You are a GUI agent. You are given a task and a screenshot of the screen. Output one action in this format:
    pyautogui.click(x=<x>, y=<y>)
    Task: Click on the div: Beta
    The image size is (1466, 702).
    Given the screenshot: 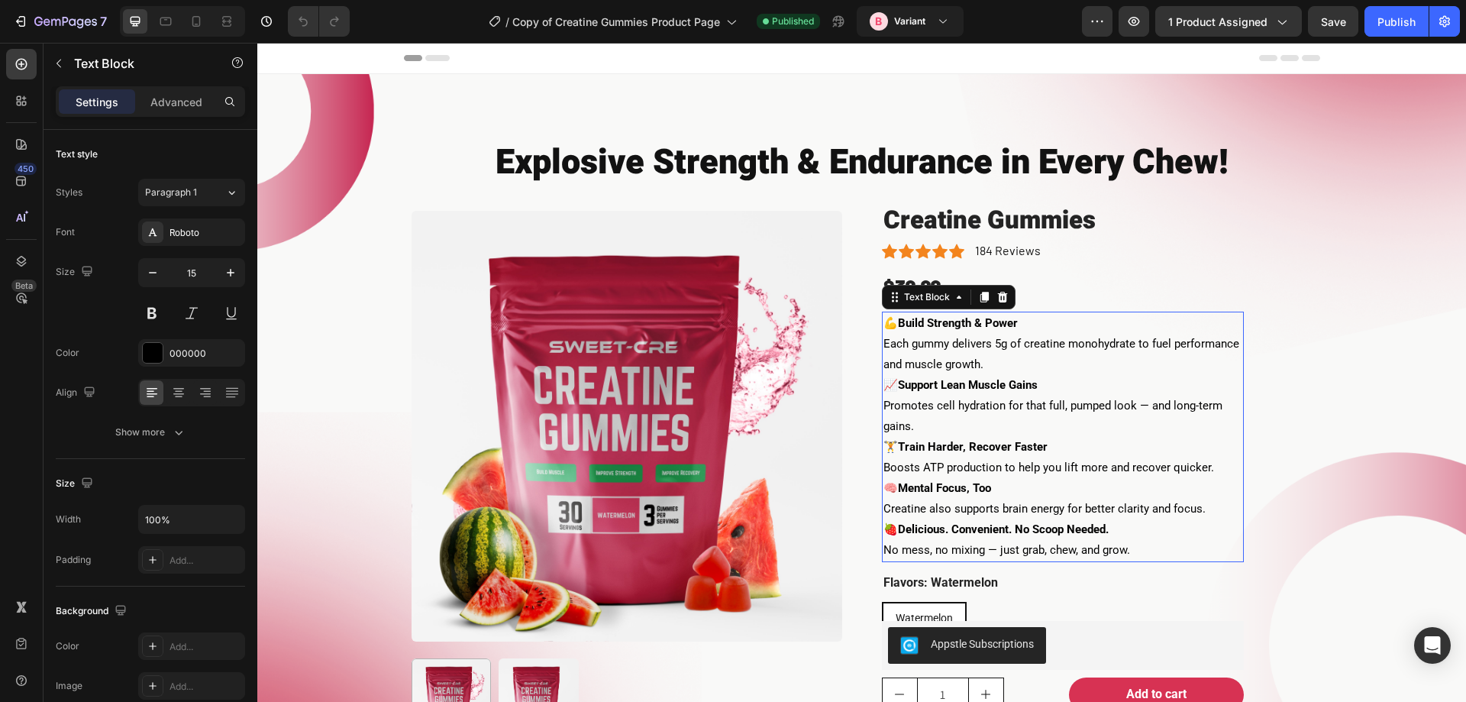 What is the action you would take?
    pyautogui.click(x=24, y=286)
    